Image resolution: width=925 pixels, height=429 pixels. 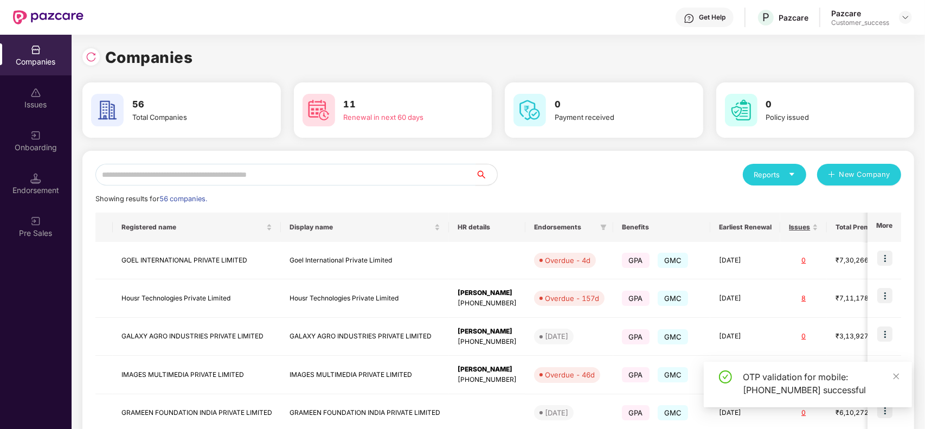 What do you see at coordinates (36, 50) in the screenshot?
I see `img: svg+xml;base64,PHN2ZyBpZD0iQ29tcGFuaWVzIiB4bWxucz0iaHR0cDovL3d3dy53My5vcmcvMjAwMC9zdmciIHdpZHRoPS...` at bounding box center [36, 50].